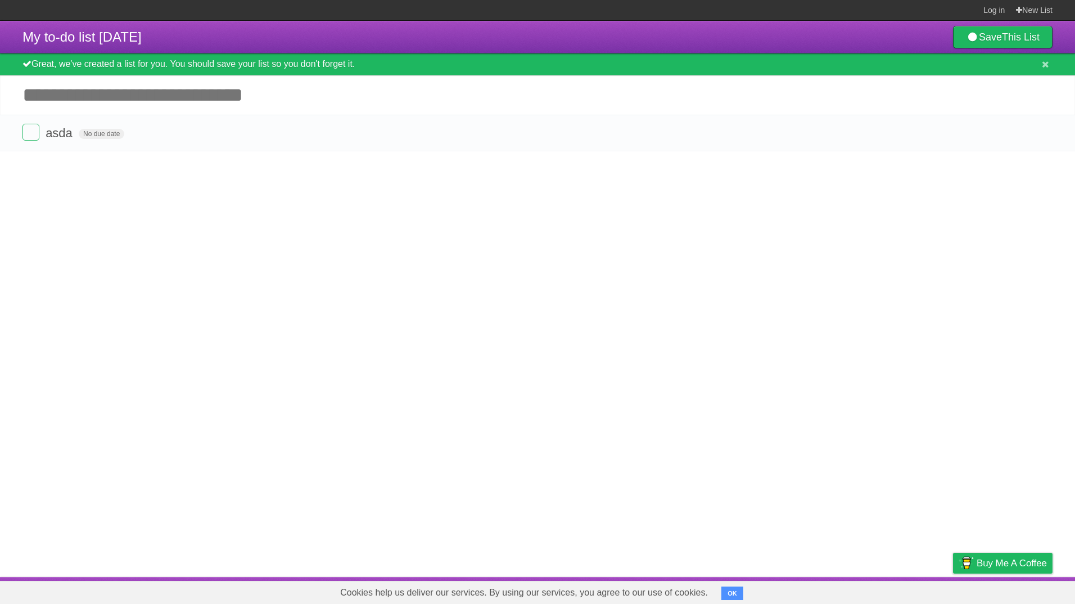 The height and width of the screenshot is (604, 1075). What do you see at coordinates (1003, 563) in the screenshot?
I see `a: Buy me a coffee` at bounding box center [1003, 563].